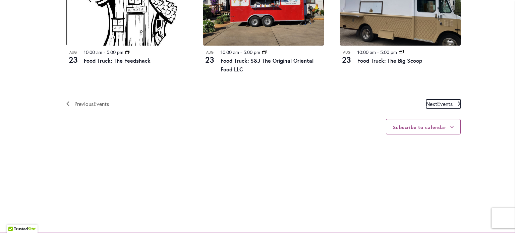 The width and height of the screenshot is (515, 233). What do you see at coordinates (92, 104) in the screenshot?
I see `span: Previous` at bounding box center [92, 104].